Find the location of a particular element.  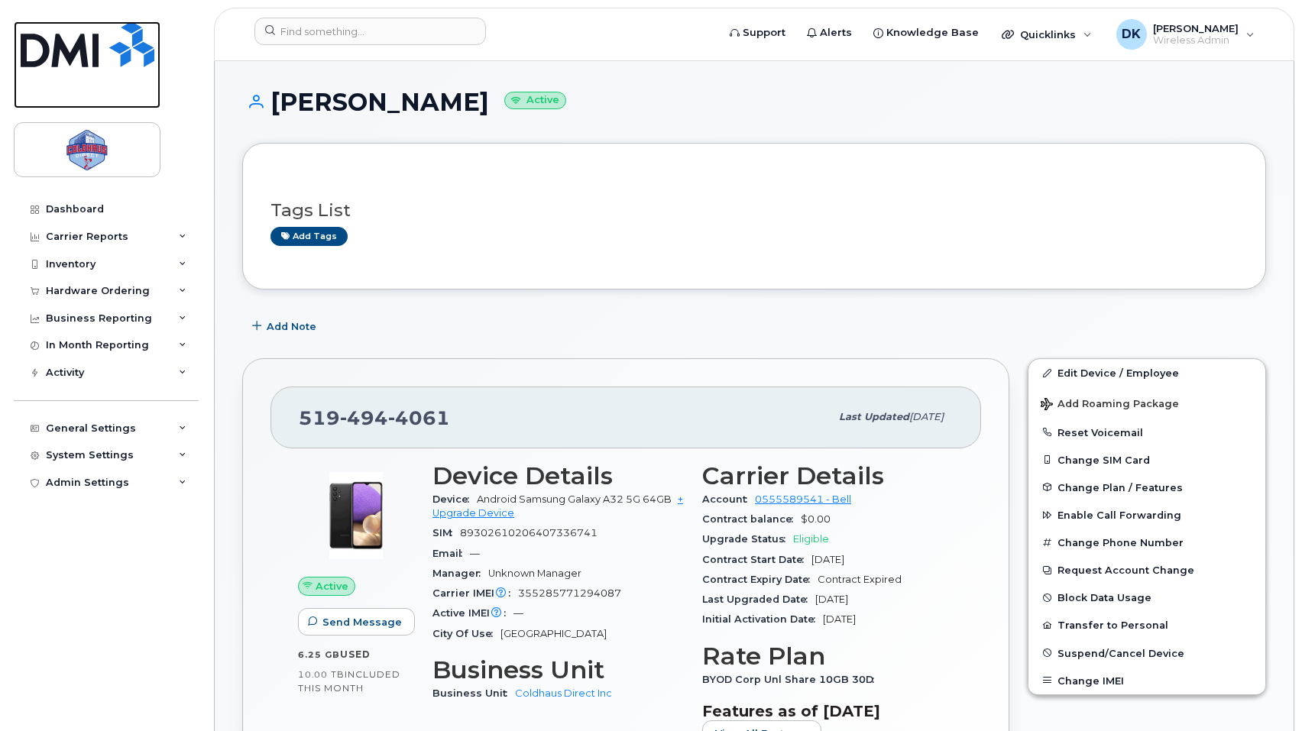

button: Change SIM Card is located at coordinates (1147, 460).